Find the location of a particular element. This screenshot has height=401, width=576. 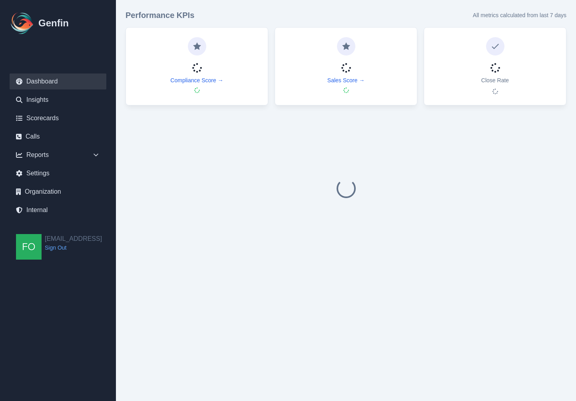

a: Sales Score → is located at coordinates (346, 80).